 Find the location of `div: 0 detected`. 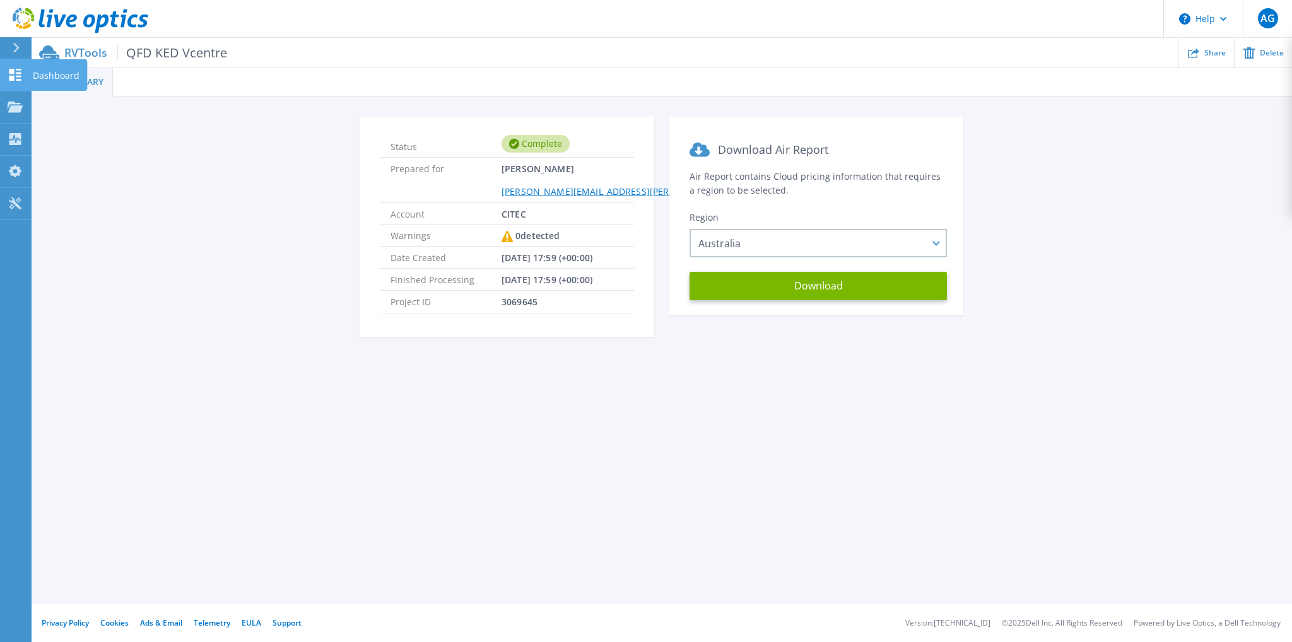

div: 0 detected is located at coordinates (531, 236).